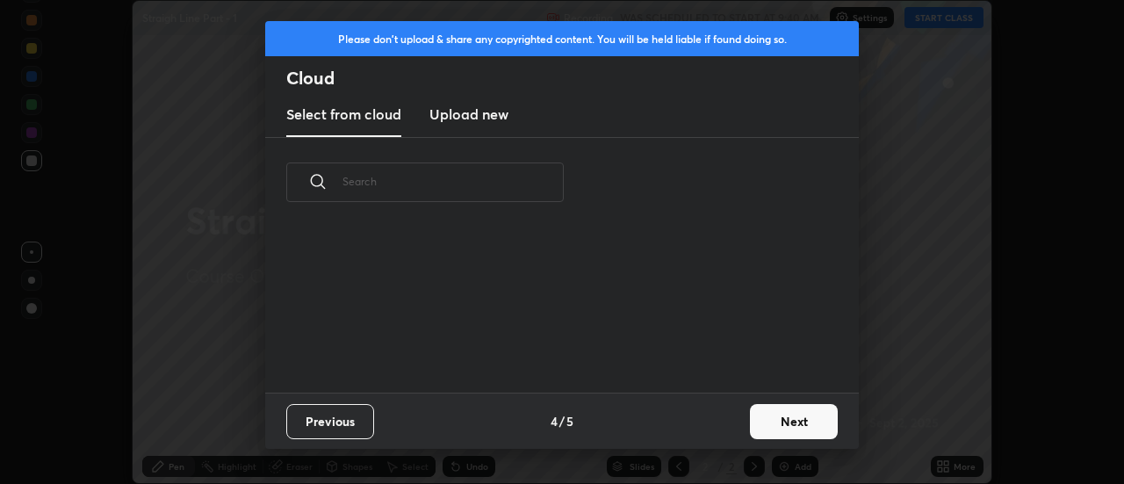 The image size is (1124, 484). What do you see at coordinates (554, 421) in the screenshot?
I see `h4: 4` at bounding box center [554, 421].